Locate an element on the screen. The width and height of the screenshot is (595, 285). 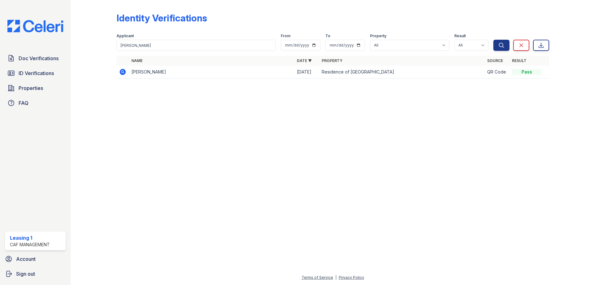
label: From is located at coordinates (286, 36).